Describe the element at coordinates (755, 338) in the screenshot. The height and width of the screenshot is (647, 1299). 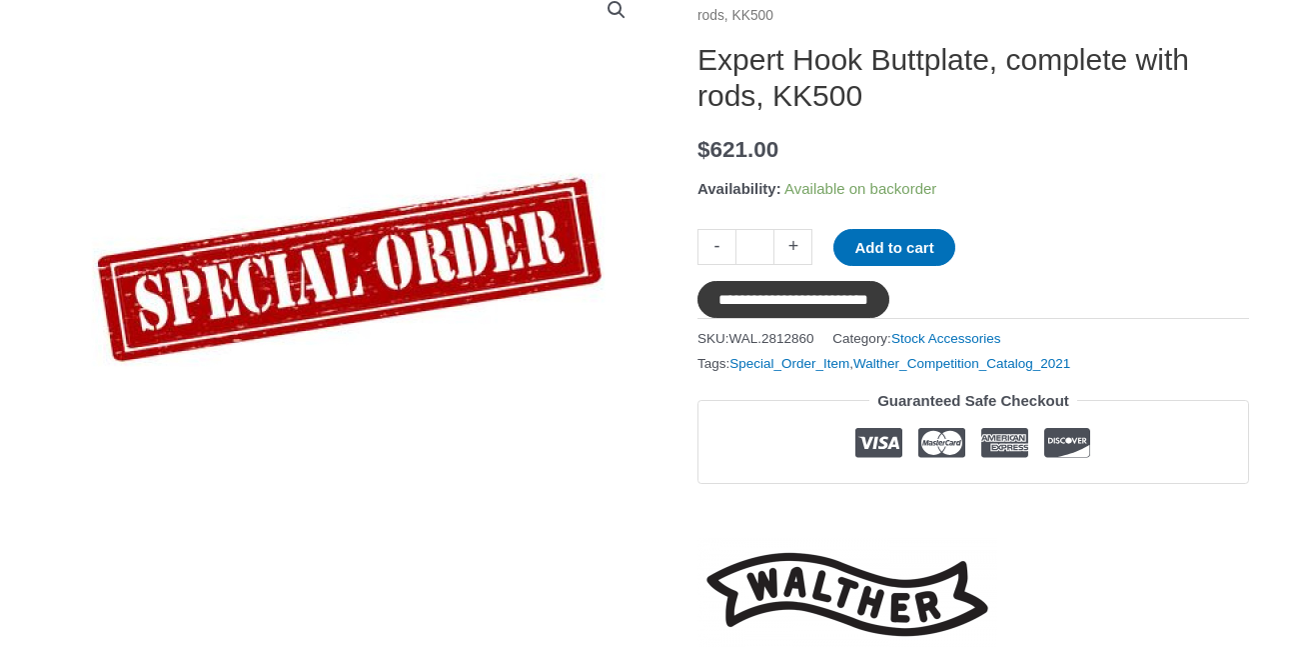
I see `span: SKU:` at that location.